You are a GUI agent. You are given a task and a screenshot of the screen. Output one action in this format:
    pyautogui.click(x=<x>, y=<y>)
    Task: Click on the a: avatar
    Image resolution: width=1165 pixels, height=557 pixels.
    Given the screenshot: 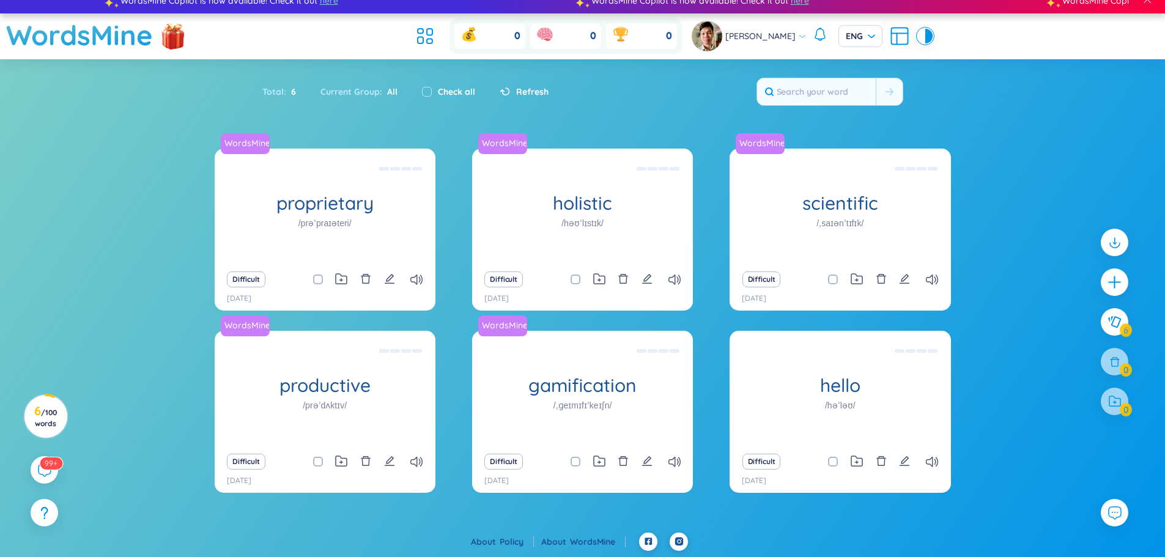 What is the action you would take?
    pyautogui.click(x=708, y=36)
    